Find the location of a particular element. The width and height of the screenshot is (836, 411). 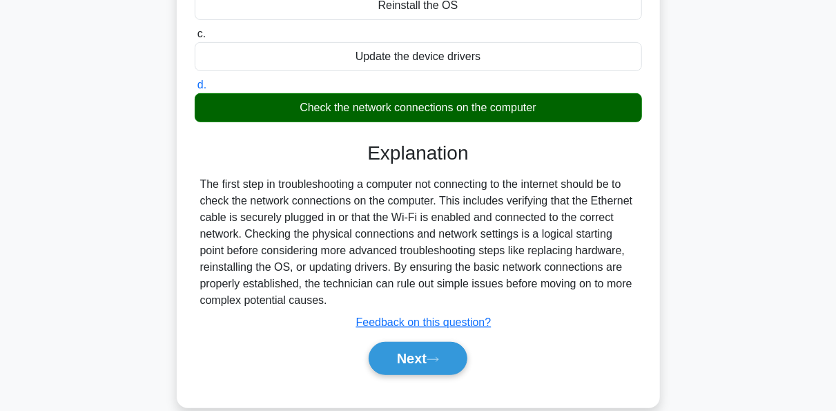

span: d. is located at coordinates (202, 84).